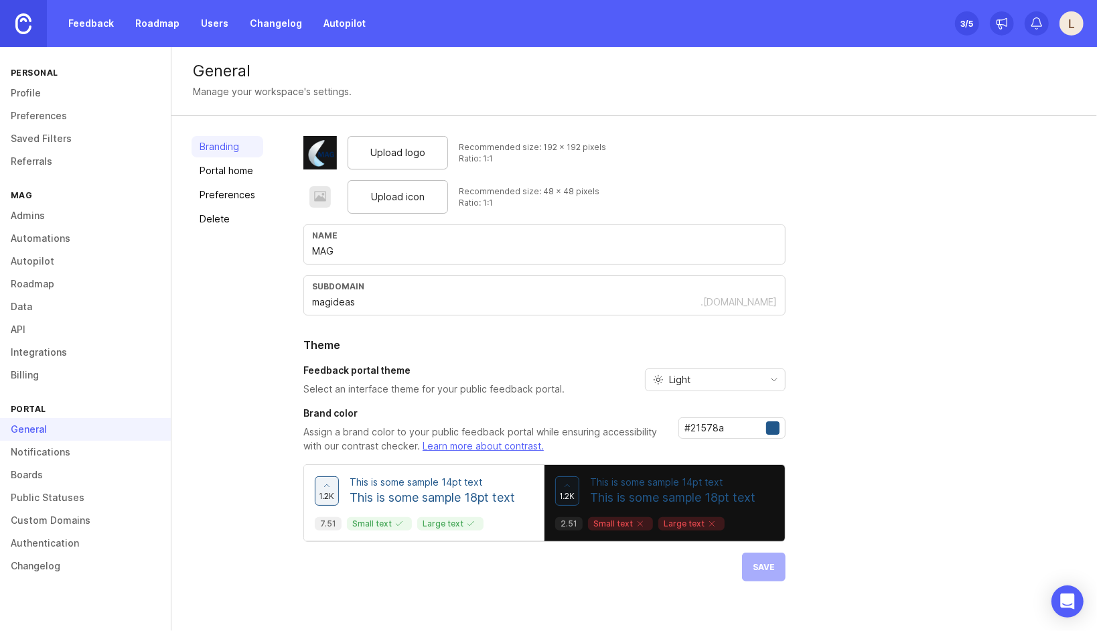 The width and height of the screenshot is (1097, 631). What do you see at coordinates (967, 23) in the screenshot?
I see `div: 3 /5` at bounding box center [967, 23].